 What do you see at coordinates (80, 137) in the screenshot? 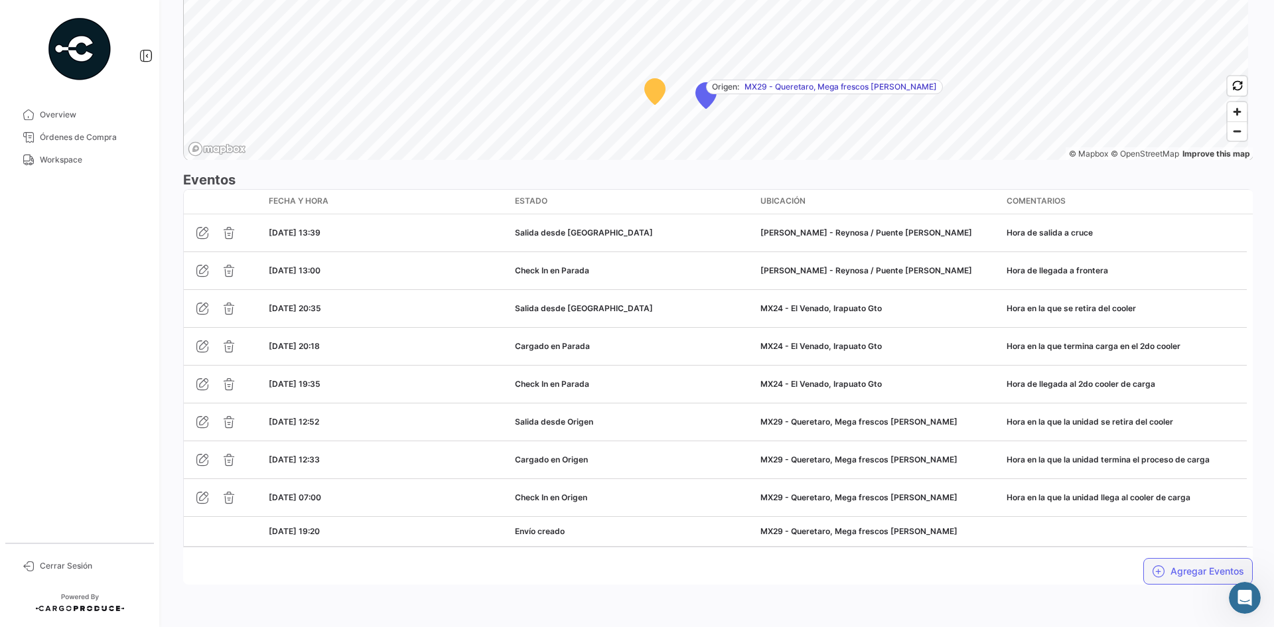
I see `a: Órdenes de Compra` at bounding box center [80, 137].